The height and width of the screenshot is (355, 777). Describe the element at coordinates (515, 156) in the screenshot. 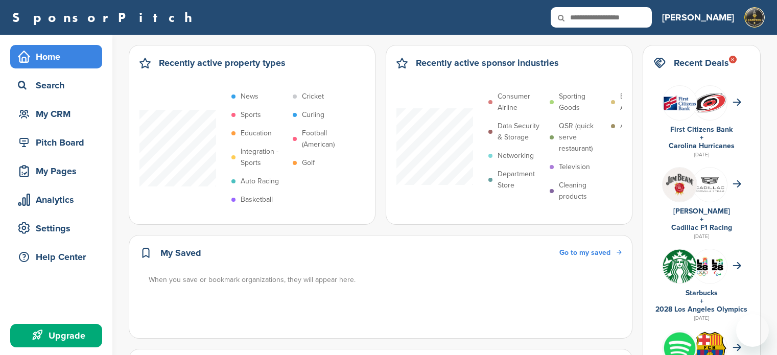

I see `p: Networking` at that location.